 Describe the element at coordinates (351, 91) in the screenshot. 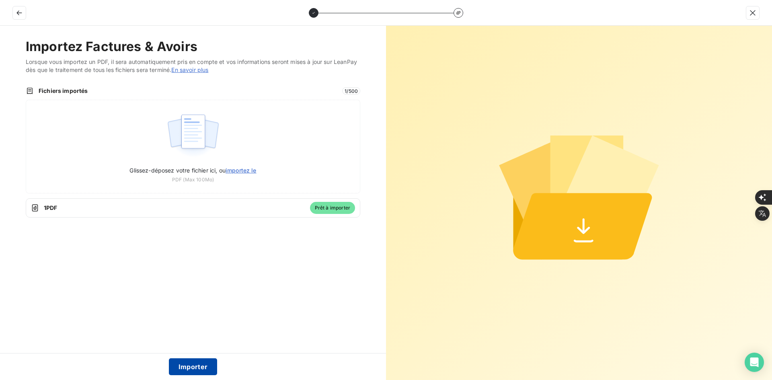

I see `span: 1 / 500` at that location.